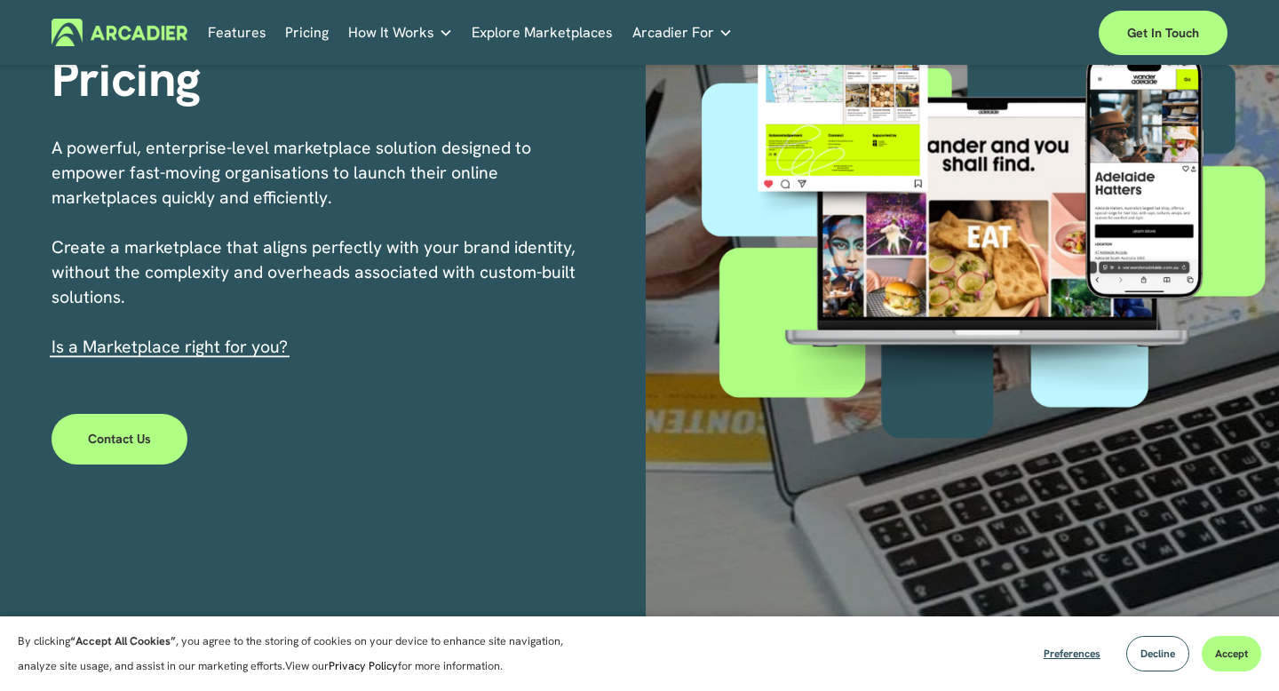 Image resolution: width=1279 pixels, height=691 pixels. I want to click on span: Decline, so click(1158, 654).